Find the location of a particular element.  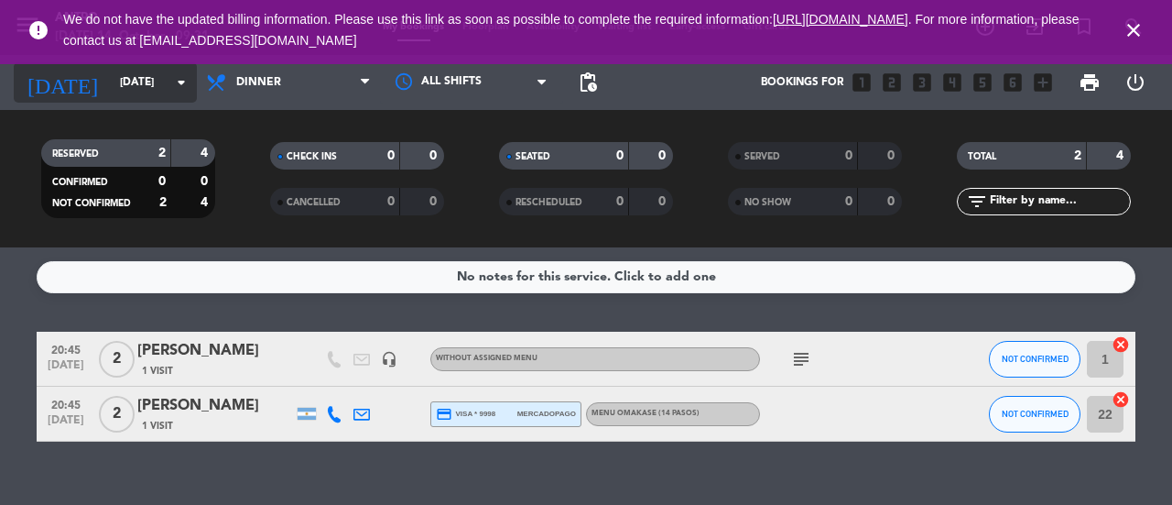

span: print is located at coordinates (1090, 82).